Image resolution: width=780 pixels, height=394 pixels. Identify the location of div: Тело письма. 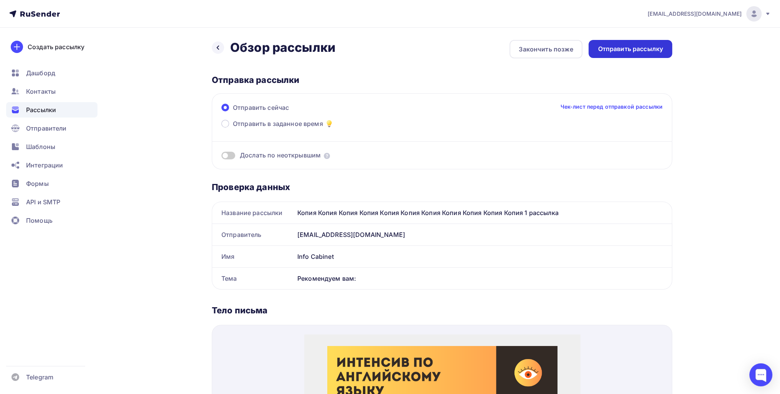
(442, 310).